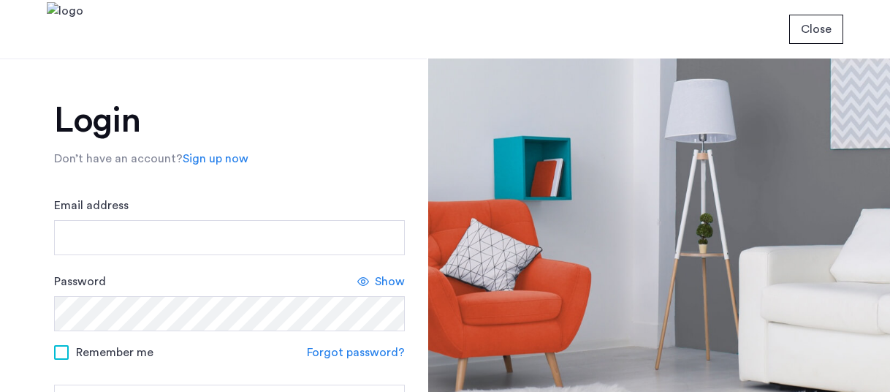 The width and height of the screenshot is (890, 392). I want to click on label: Email address, so click(91, 205).